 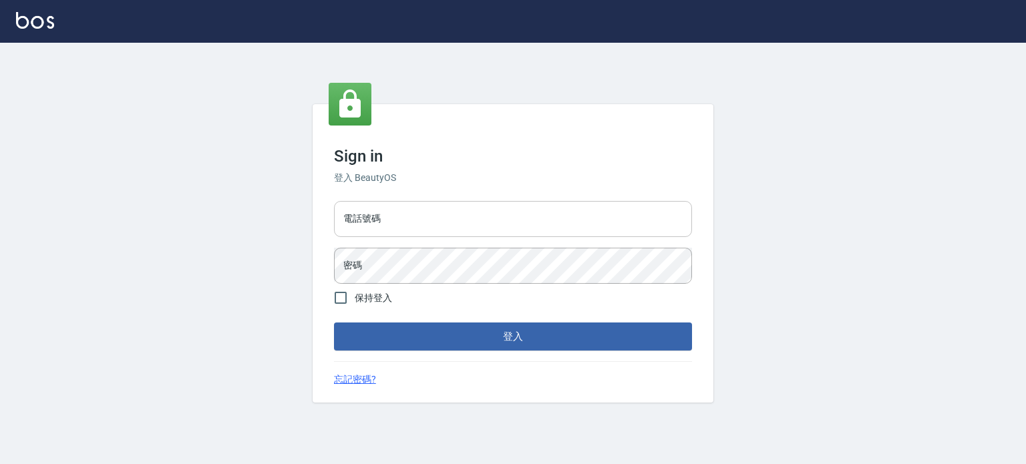 What do you see at coordinates (373, 298) in the screenshot?
I see `span: 保持登入` at bounding box center [373, 298].